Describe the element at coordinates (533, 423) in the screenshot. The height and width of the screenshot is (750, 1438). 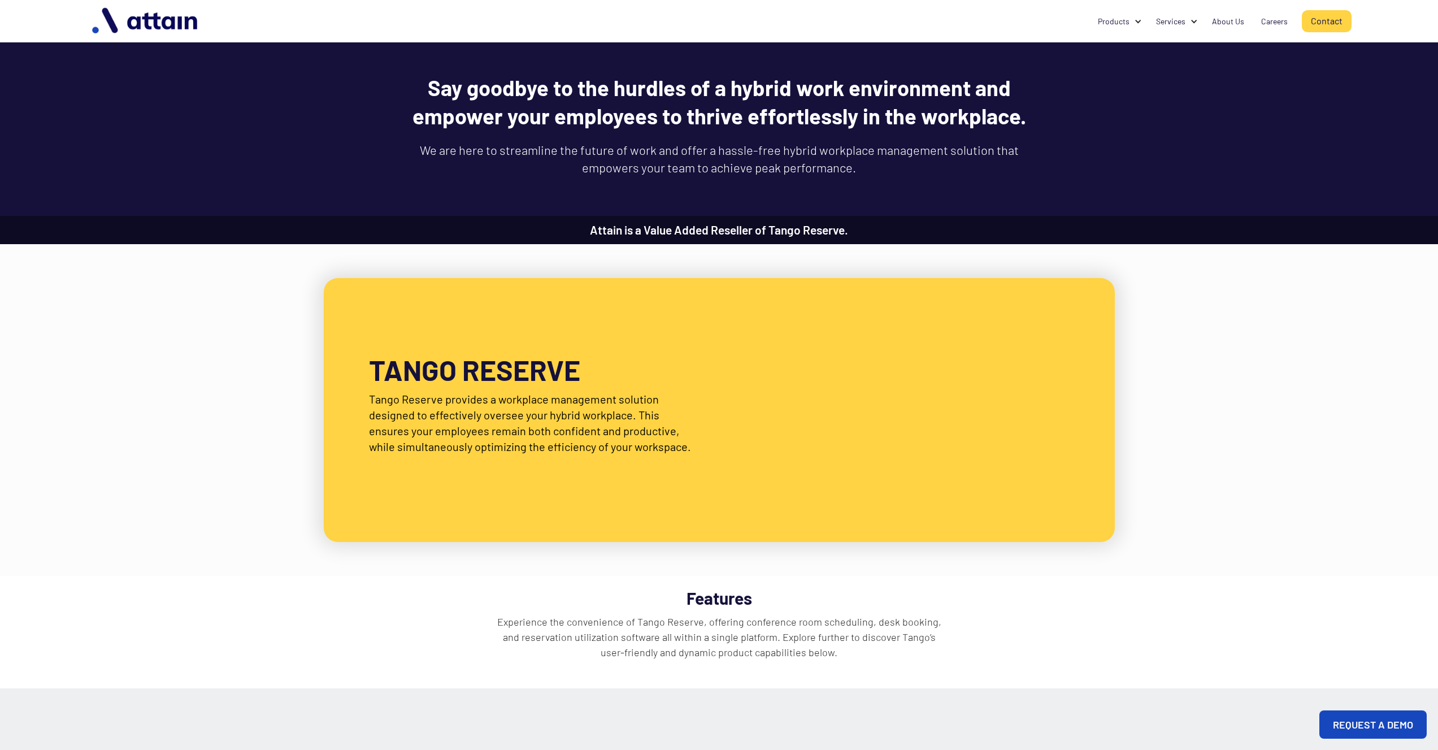
I see `p: Tango Reserve provides a workplace management solution designed to effectively oversee your hybri...` at that location.